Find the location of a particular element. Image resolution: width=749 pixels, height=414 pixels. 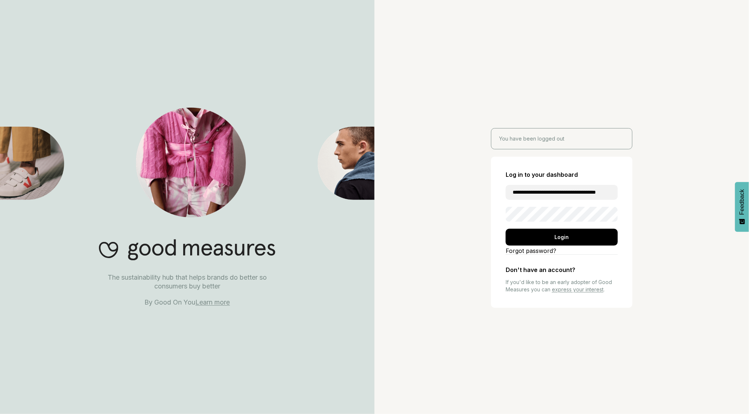

h2: Don't have an account? is located at coordinates (562, 270).